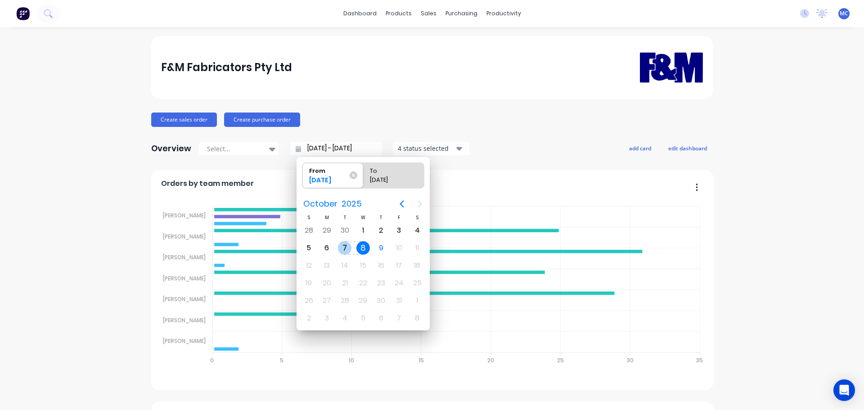  I want to click on tspan: 25, so click(560, 360).